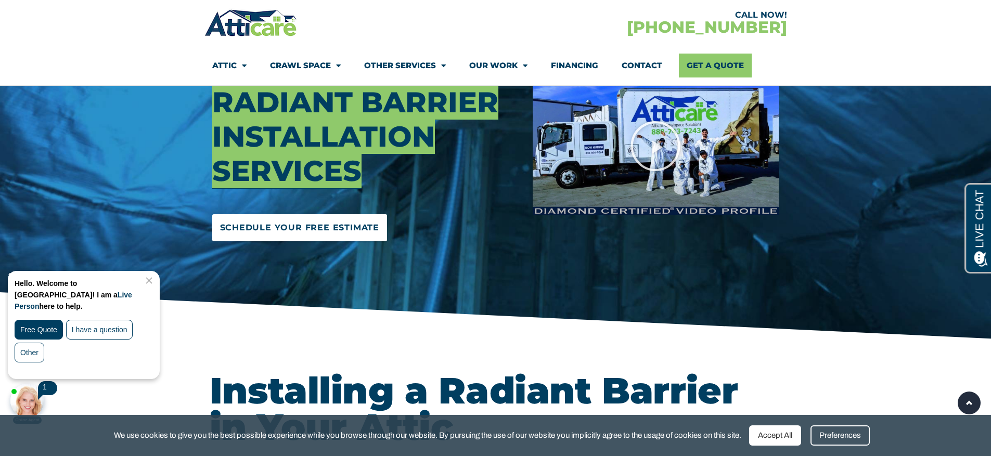 This screenshot has width=991, height=456. What do you see at coordinates (656, 146) in the screenshot?
I see `div: Play Video` at bounding box center [656, 146].